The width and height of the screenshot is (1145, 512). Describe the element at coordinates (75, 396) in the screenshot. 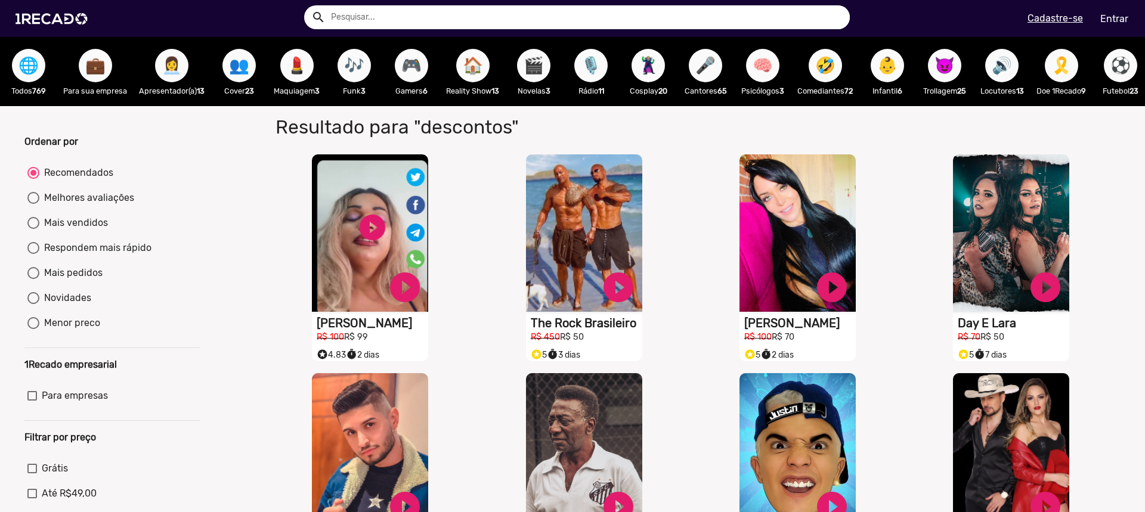

I see `span: Para empresas` at that location.